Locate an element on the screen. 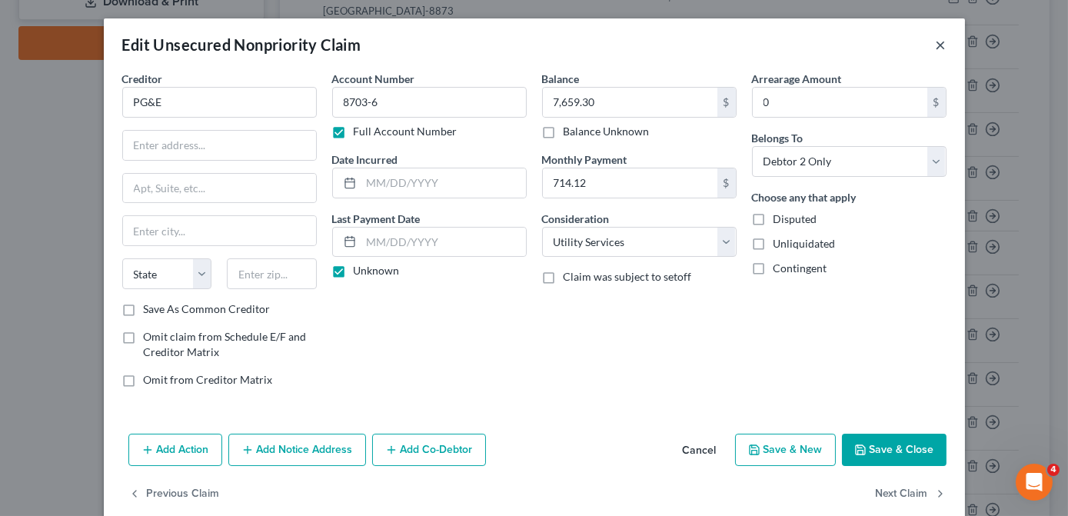  label: Balance is located at coordinates (561, 78).